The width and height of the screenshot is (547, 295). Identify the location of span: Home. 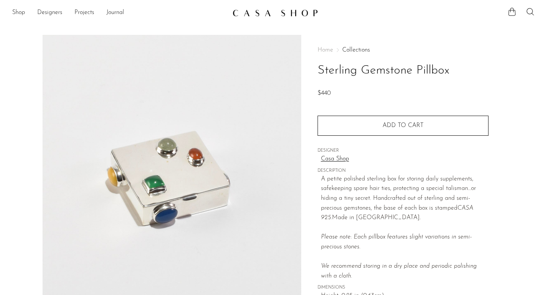
(325, 50).